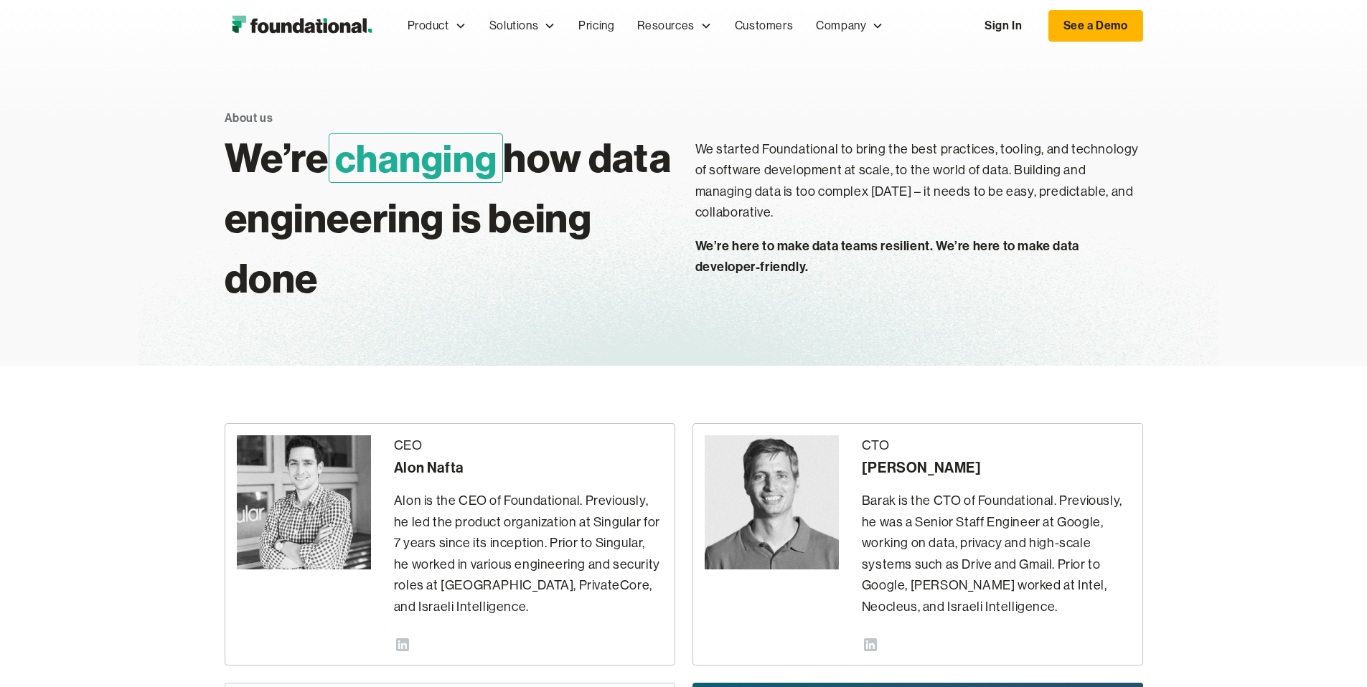 Image resolution: width=1367 pixels, height=687 pixels. I want to click on a: Customers, so click(763, 26).